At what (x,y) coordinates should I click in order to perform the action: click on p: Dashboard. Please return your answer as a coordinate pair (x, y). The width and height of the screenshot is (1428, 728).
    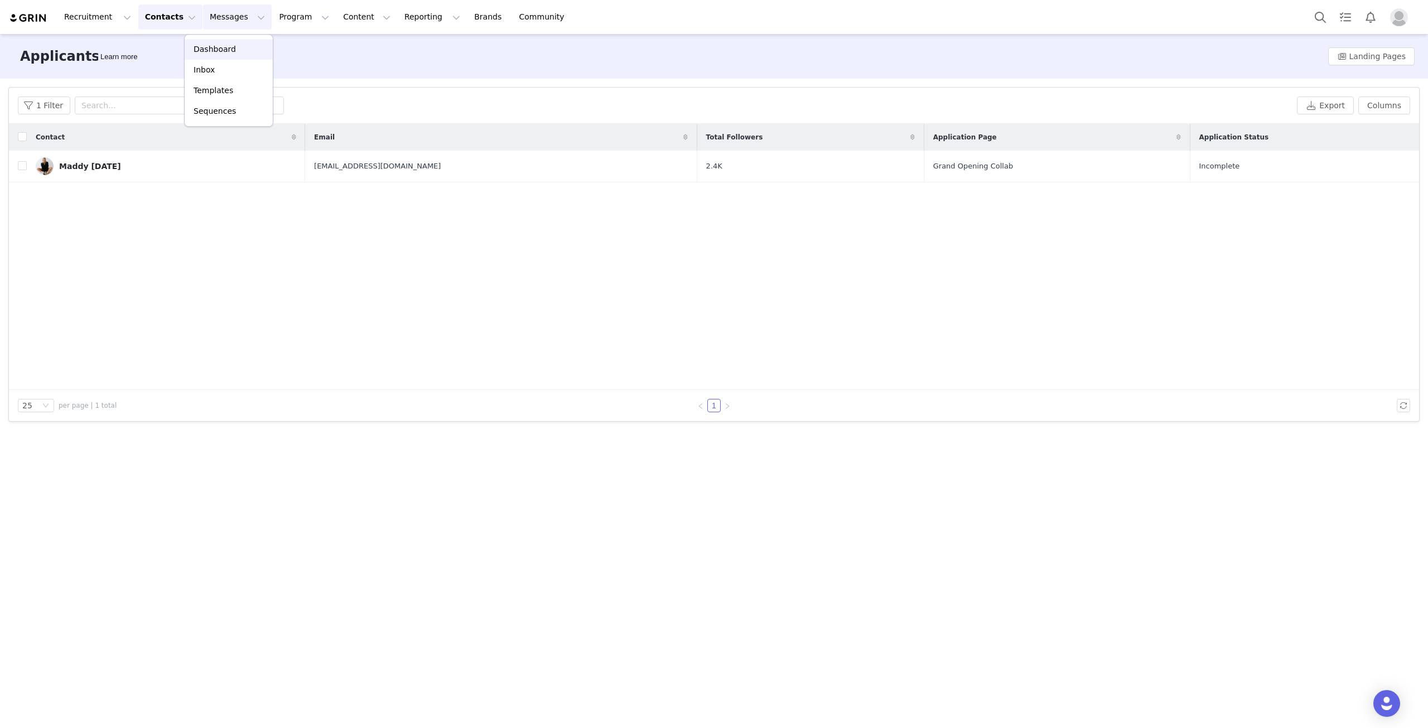
    Looking at the image, I should click on (215, 49).